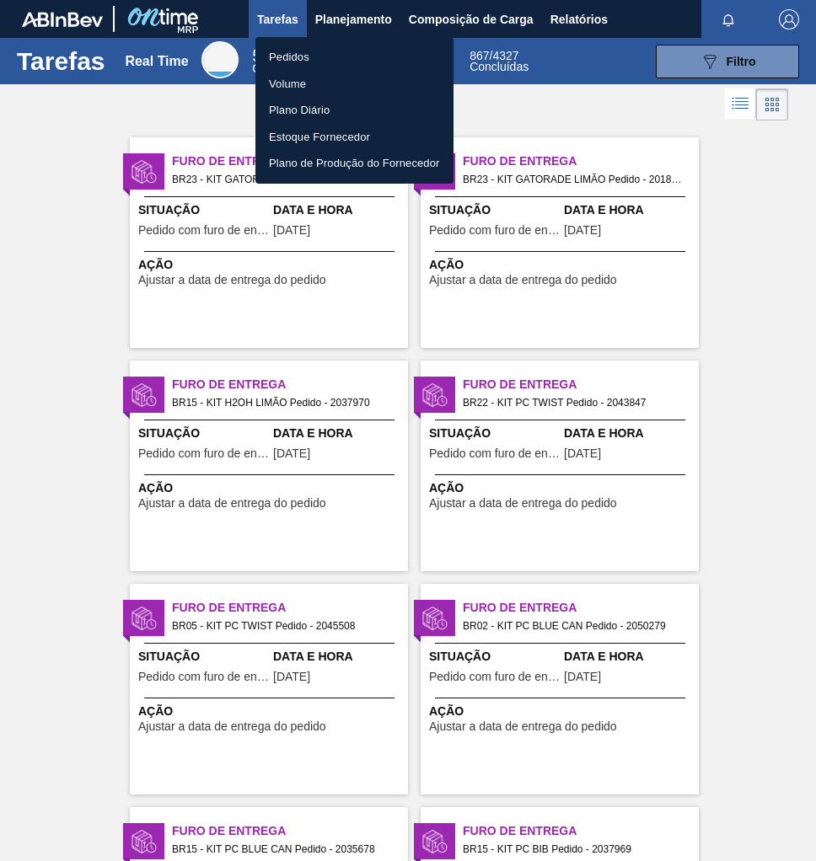  What do you see at coordinates (354, 57) in the screenshot?
I see `li: Pedidos` at bounding box center [354, 57].